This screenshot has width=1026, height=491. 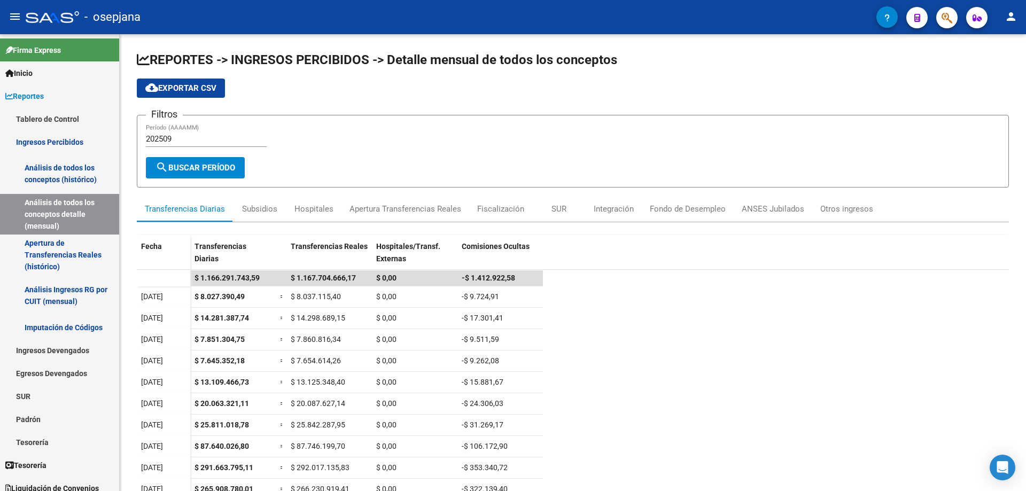 I want to click on span: $ 13.125.348,40, so click(x=318, y=382).